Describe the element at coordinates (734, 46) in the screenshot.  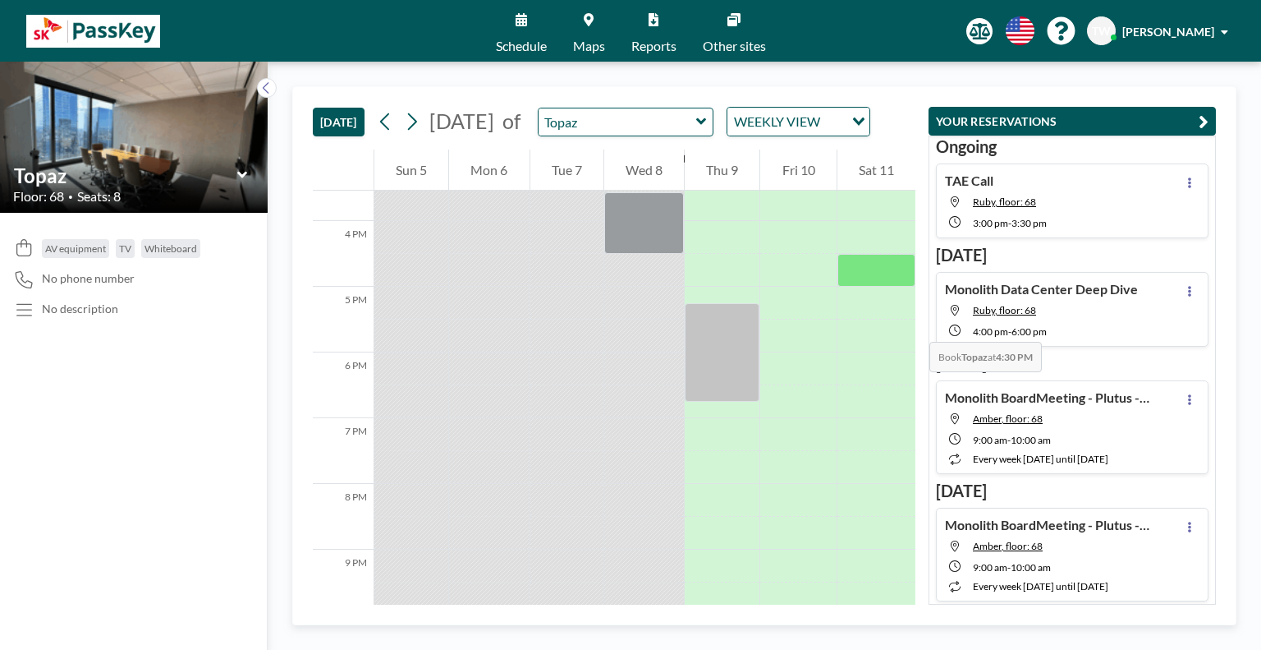
I see `span: Other sites` at that location.